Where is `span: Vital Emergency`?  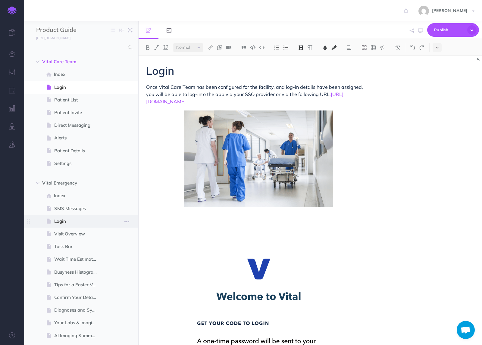 span: Vital Emergency is located at coordinates (68, 183).